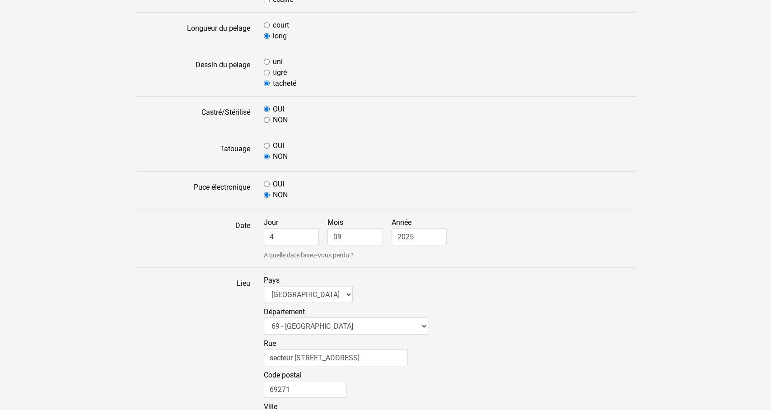  What do you see at coordinates (267, 83) in the screenshot?
I see `input: tacheté` at bounding box center [267, 83].